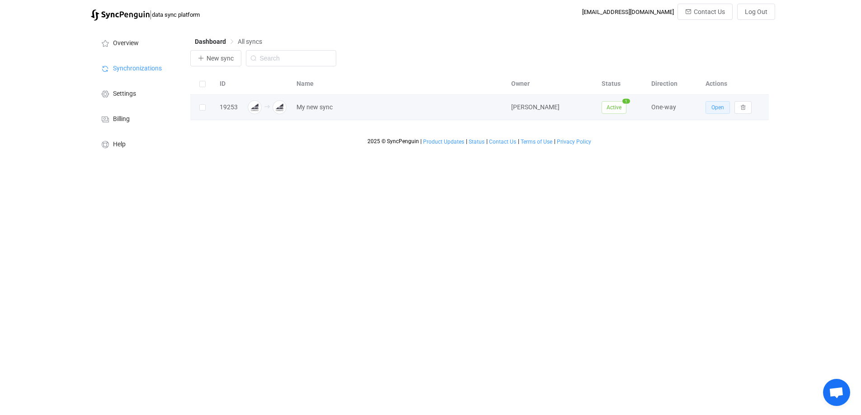 Image resolution: width=861 pixels, height=415 pixels. What do you see at coordinates (476, 142) in the screenshot?
I see `span: Status` at bounding box center [476, 142].